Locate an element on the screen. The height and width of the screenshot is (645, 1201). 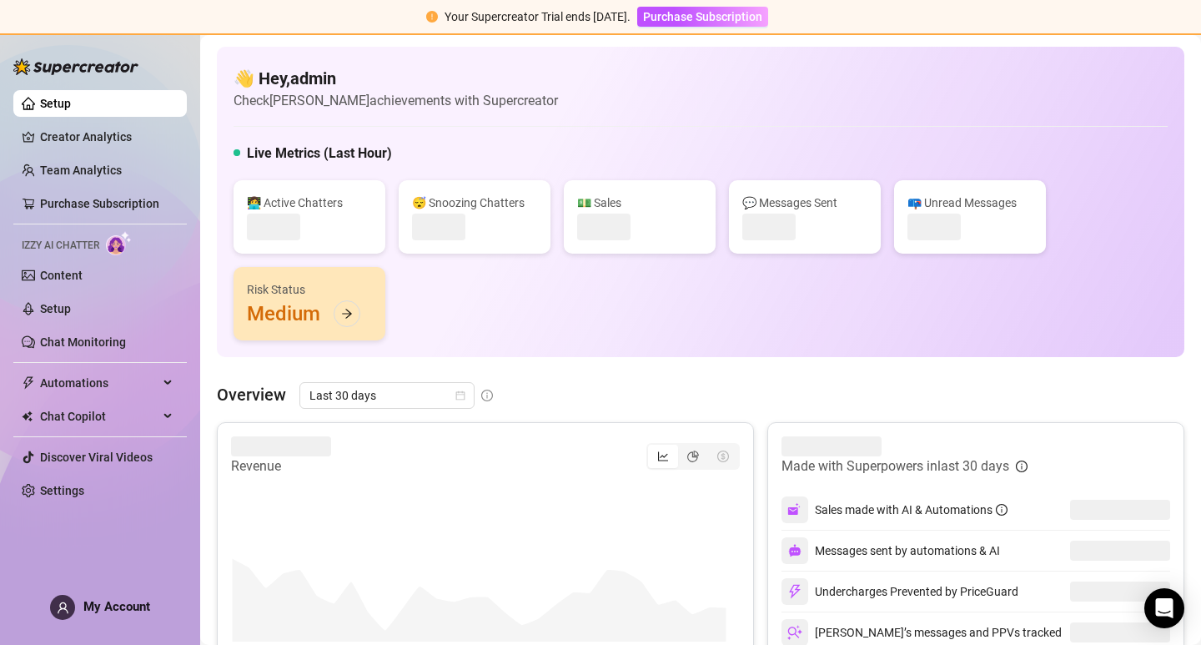
article: Overview is located at coordinates (251, 394).